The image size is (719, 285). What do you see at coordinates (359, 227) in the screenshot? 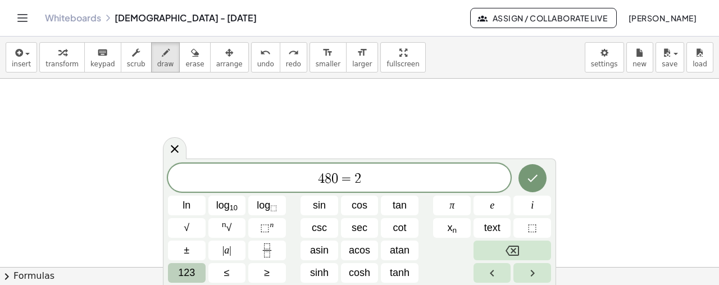
I see `button: Secant` at bounding box center [359, 227].